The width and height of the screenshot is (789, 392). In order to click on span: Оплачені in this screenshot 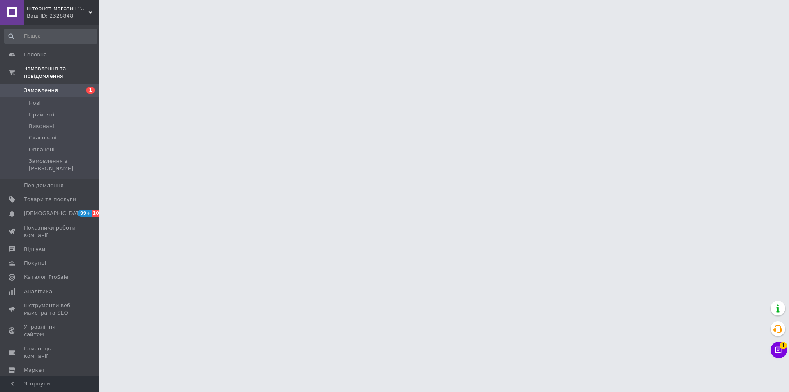, I will do `click(41, 150)`.